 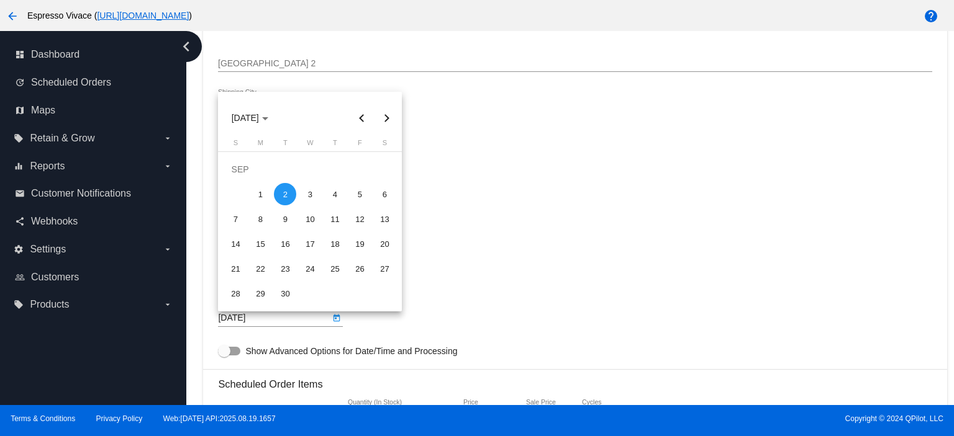 What do you see at coordinates (359, 219) in the screenshot?
I see `td: September 12, 2025` at bounding box center [359, 219].